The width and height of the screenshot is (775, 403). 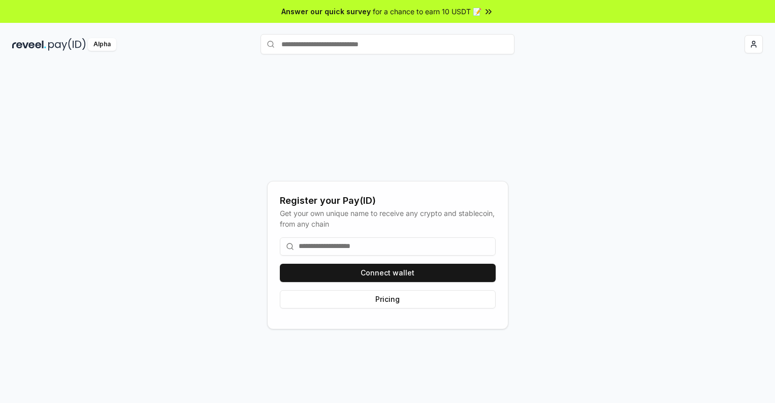 I want to click on div: Get your own unique name to receive any crypto and stablecoin, from any chain, so click(x=388, y=218).